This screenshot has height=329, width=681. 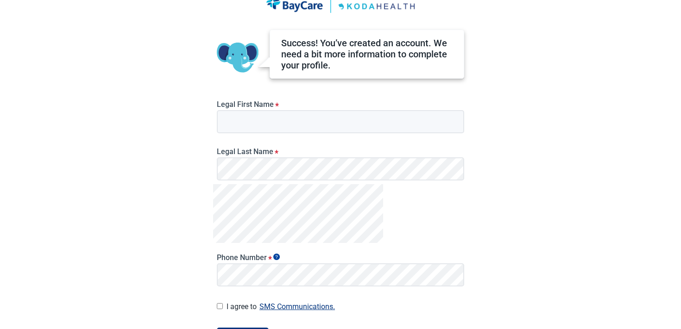 I want to click on label: Legal Last Name, so click(x=341, y=152).